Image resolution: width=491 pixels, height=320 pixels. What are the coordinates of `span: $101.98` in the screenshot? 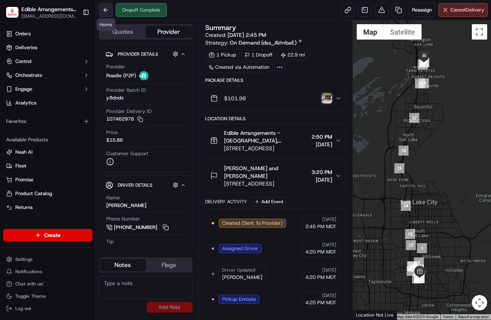 It's located at (235, 98).